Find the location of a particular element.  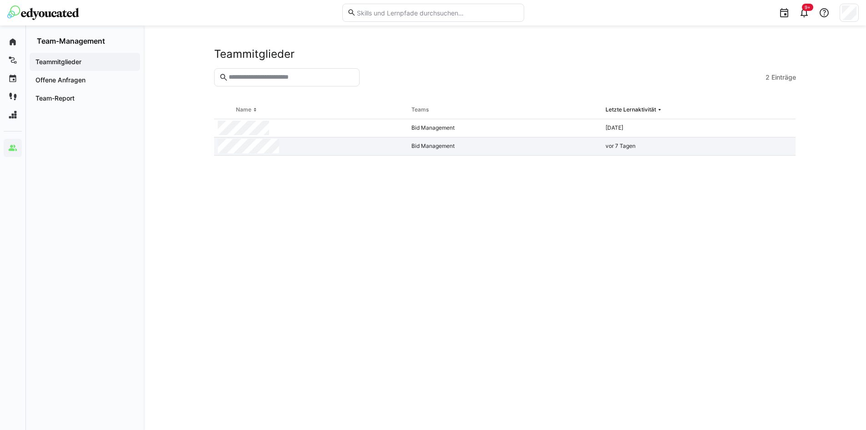

h2: Teammitglieder is located at coordinates (254, 54).